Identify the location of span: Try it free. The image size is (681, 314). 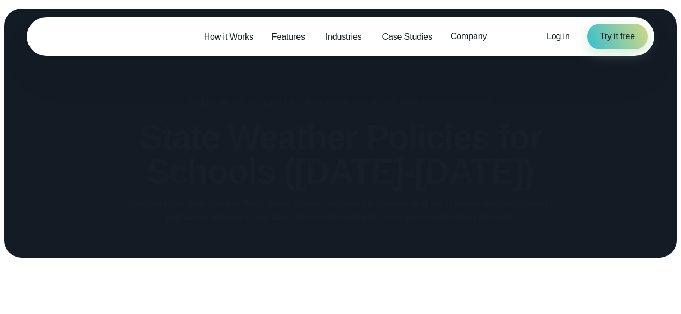
(617, 37).